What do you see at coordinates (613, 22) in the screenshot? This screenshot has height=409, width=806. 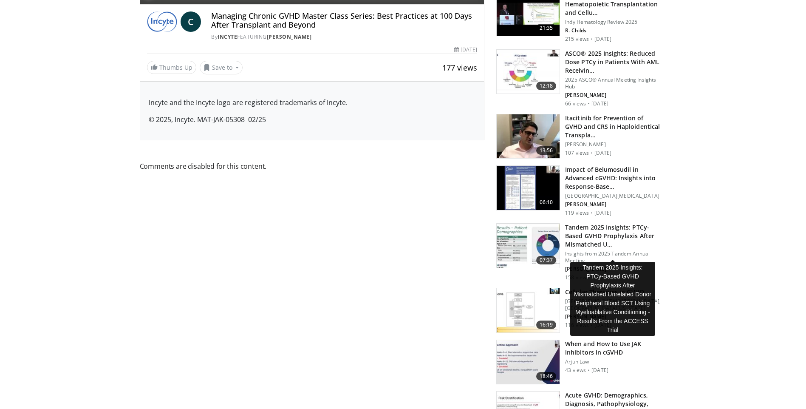 I see `p: Indy Hematology Review 2025` at bounding box center [613, 22].